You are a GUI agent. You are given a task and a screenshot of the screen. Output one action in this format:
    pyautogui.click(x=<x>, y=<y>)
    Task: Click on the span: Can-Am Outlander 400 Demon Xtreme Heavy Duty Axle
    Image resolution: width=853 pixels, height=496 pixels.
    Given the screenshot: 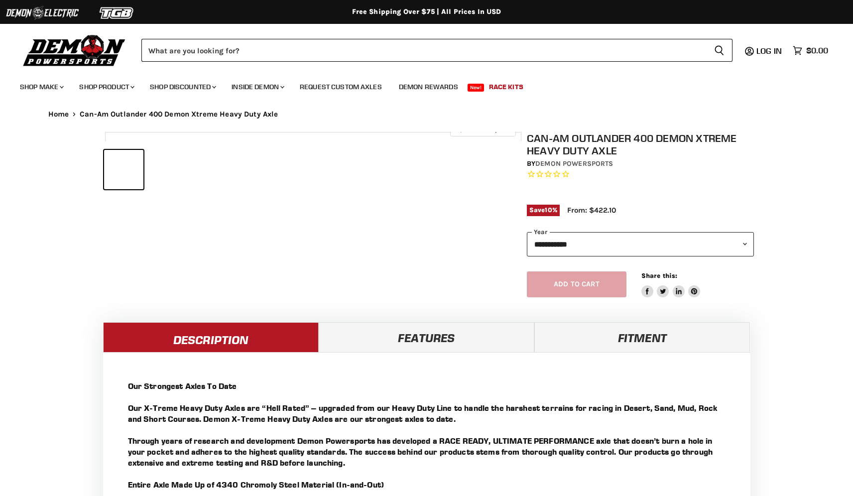 What is the action you would take?
    pyautogui.click(x=179, y=114)
    